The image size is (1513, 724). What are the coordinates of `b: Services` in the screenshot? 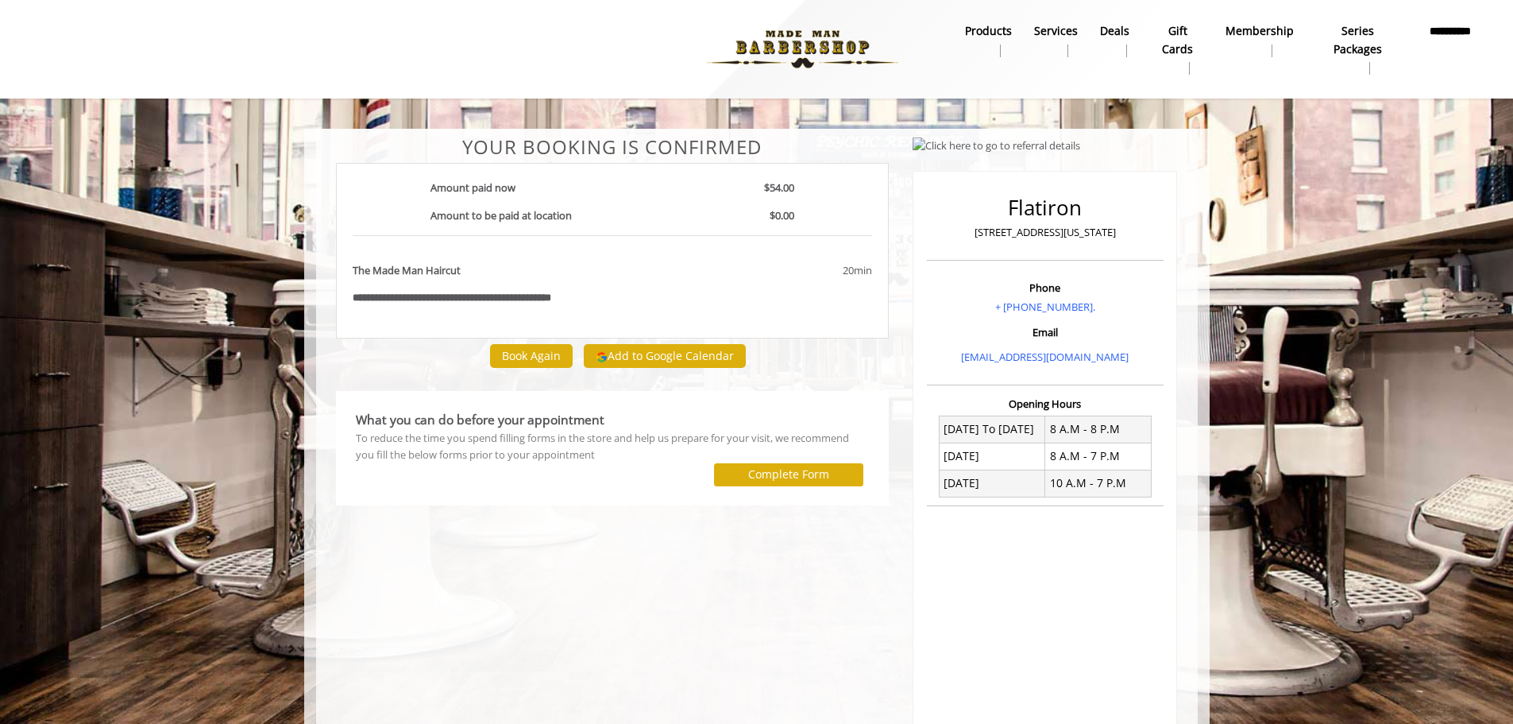 It's located at (1056, 31).